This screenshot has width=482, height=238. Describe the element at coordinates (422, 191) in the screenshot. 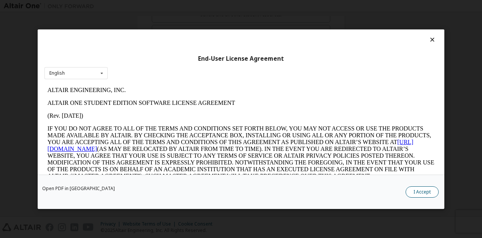

I see `button: I Accept` at that location.